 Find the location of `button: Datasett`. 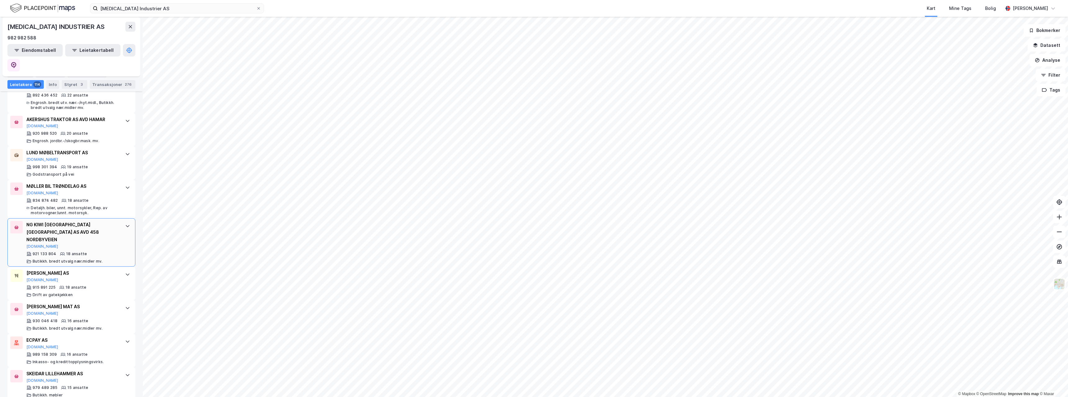

button: Datasett is located at coordinates (1046, 45).